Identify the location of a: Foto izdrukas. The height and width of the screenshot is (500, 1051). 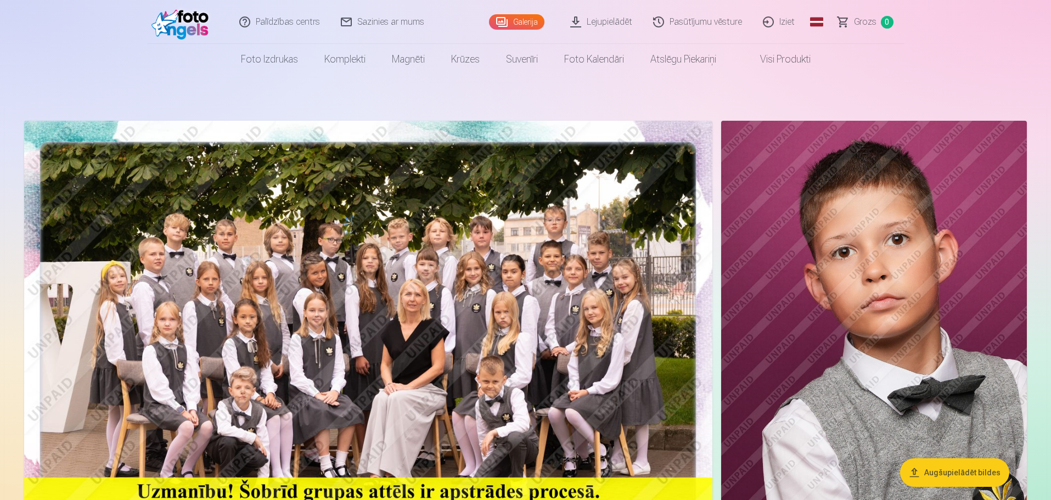
(269, 59).